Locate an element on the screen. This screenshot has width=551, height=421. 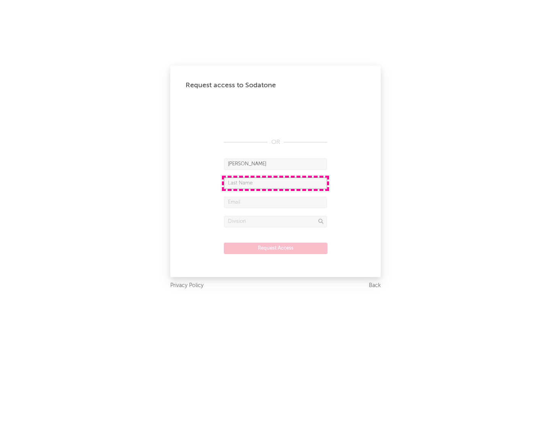
input: First Name is located at coordinates (276, 164).